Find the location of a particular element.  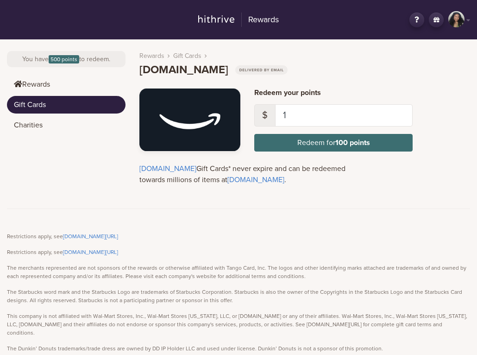

p: The Dunkin’ Donuts trademarks/trade dress are owned by DD IP Holder LLC and used under license. D... is located at coordinates (239, 349).